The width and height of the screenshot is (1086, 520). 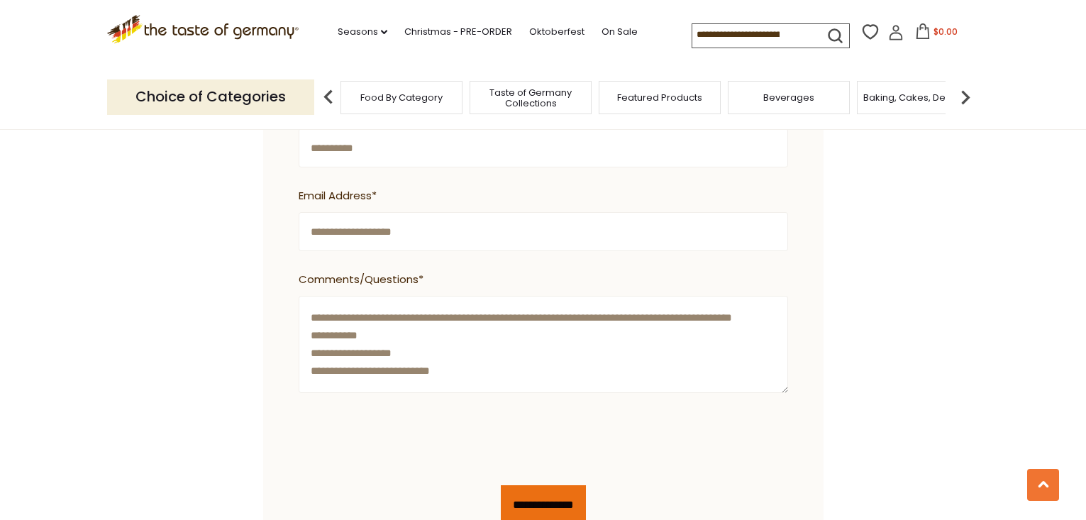 I want to click on span: Comments/Questions, so click(x=540, y=280).